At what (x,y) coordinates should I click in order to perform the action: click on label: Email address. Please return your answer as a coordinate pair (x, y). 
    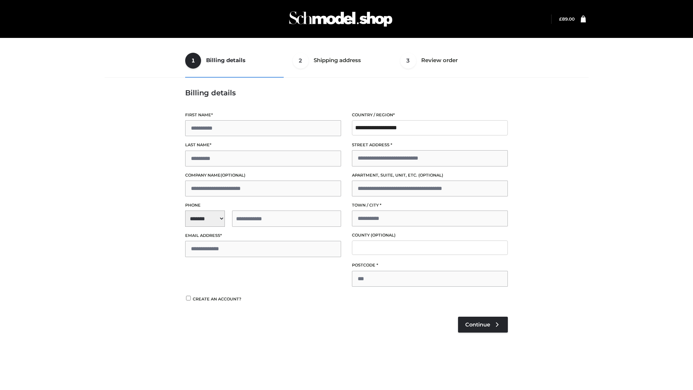
    Looking at the image, I should click on (263, 235).